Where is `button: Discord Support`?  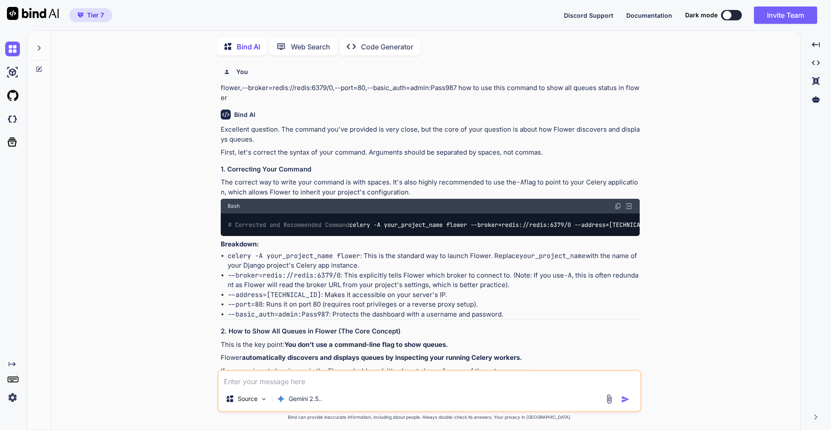
button: Discord Support is located at coordinates (589, 15).